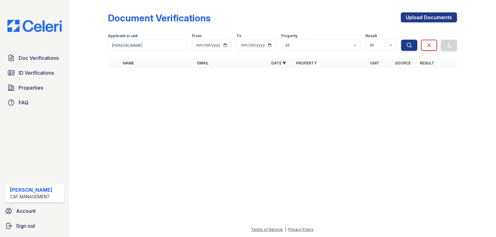 The image size is (496, 237). What do you see at coordinates (267, 229) in the screenshot?
I see `a: Terms of Service` at bounding box center [267, 229].